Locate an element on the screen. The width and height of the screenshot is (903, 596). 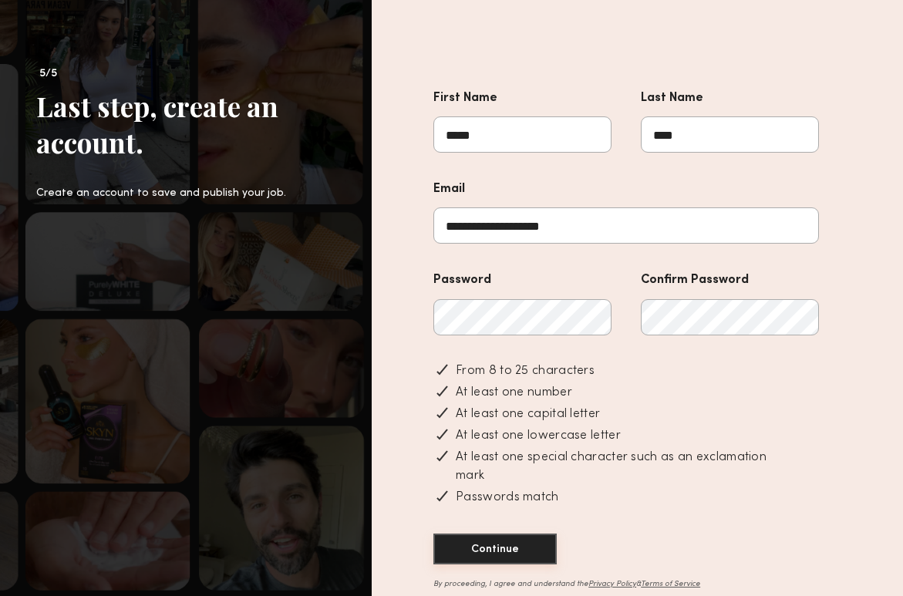
input: Last Name is located at coordinates (729, 134).